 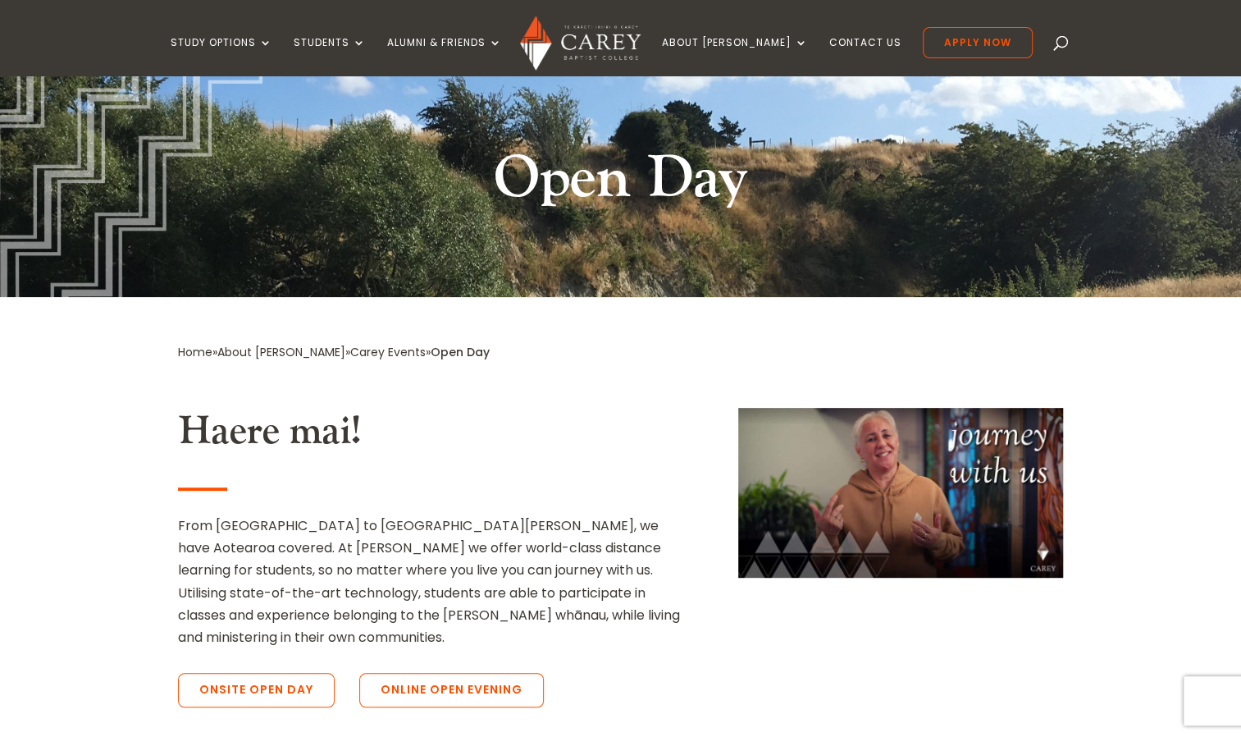 I want to click on h2: Haere mai!, so click(x=434, y=436).